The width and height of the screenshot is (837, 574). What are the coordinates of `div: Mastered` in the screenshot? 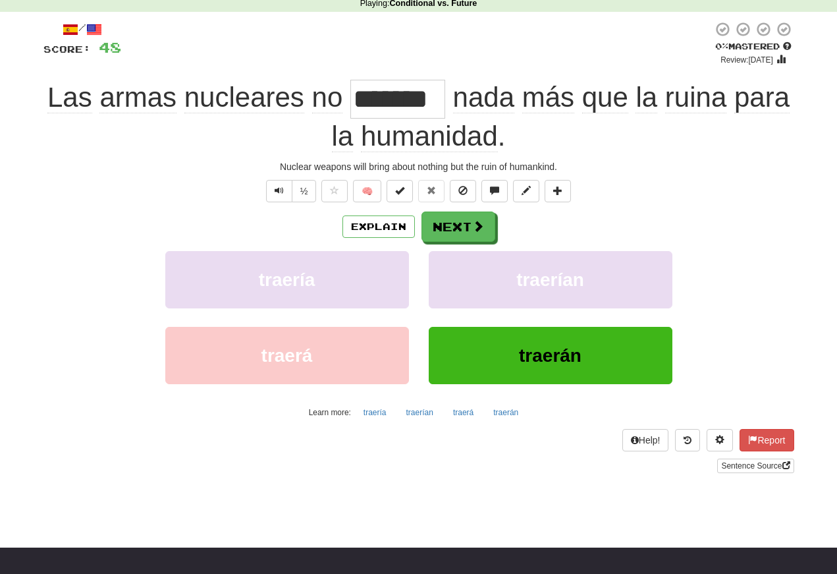 It's located at (753, 47).